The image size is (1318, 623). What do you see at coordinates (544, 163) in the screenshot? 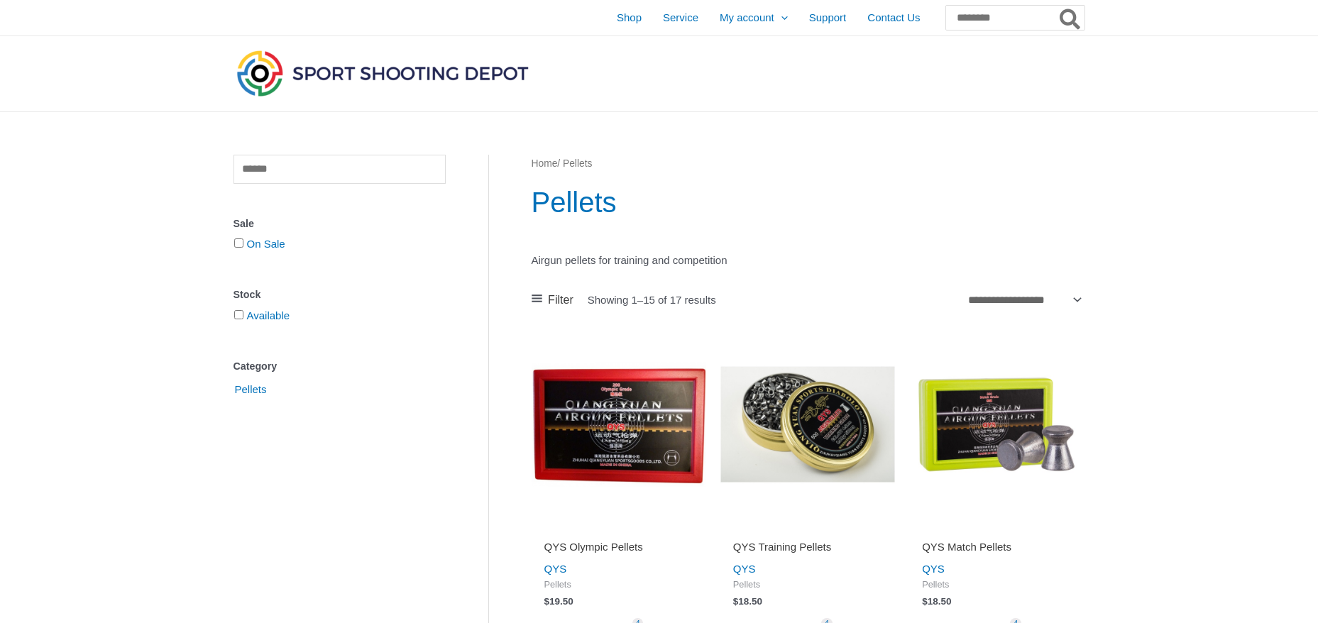
I see `a: Home` at bounding box center [544, 163].